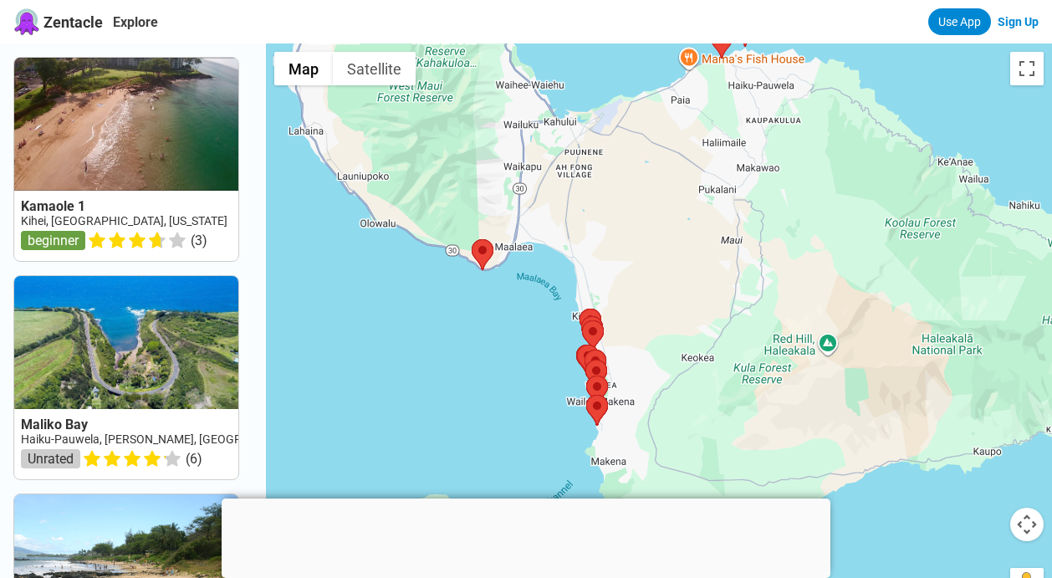  What do you see at coordinates (1027, 69) in the screenshot?
I see `button: Toggle fullscreen view` at bounding box center [1027, 69].